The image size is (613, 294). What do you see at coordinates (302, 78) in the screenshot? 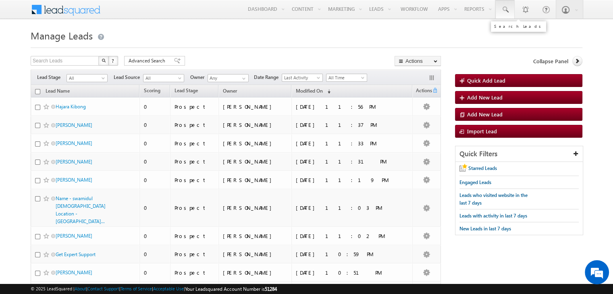
I see `a: Last Activity` at bounding box center [302, 78].